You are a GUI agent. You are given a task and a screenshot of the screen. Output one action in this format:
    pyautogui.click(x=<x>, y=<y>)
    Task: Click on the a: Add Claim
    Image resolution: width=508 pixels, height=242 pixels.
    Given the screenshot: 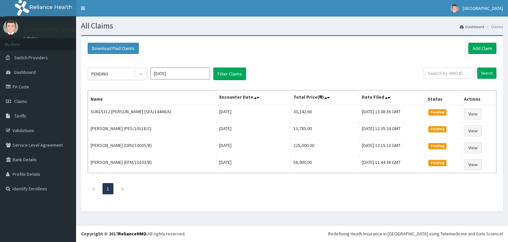 What is the action you would take?
    pyautogui.click(x=482, y=48)
    